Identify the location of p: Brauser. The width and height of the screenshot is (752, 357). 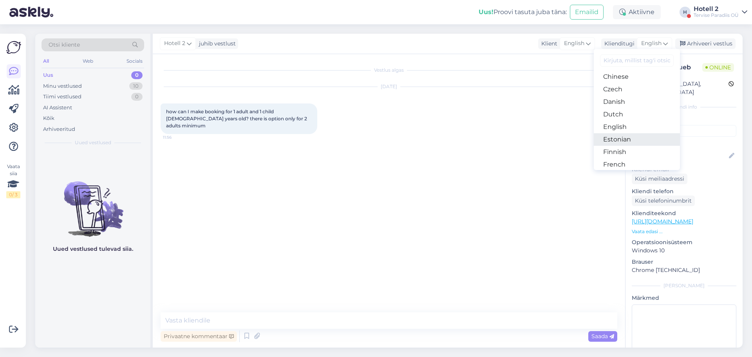
(684, 262).